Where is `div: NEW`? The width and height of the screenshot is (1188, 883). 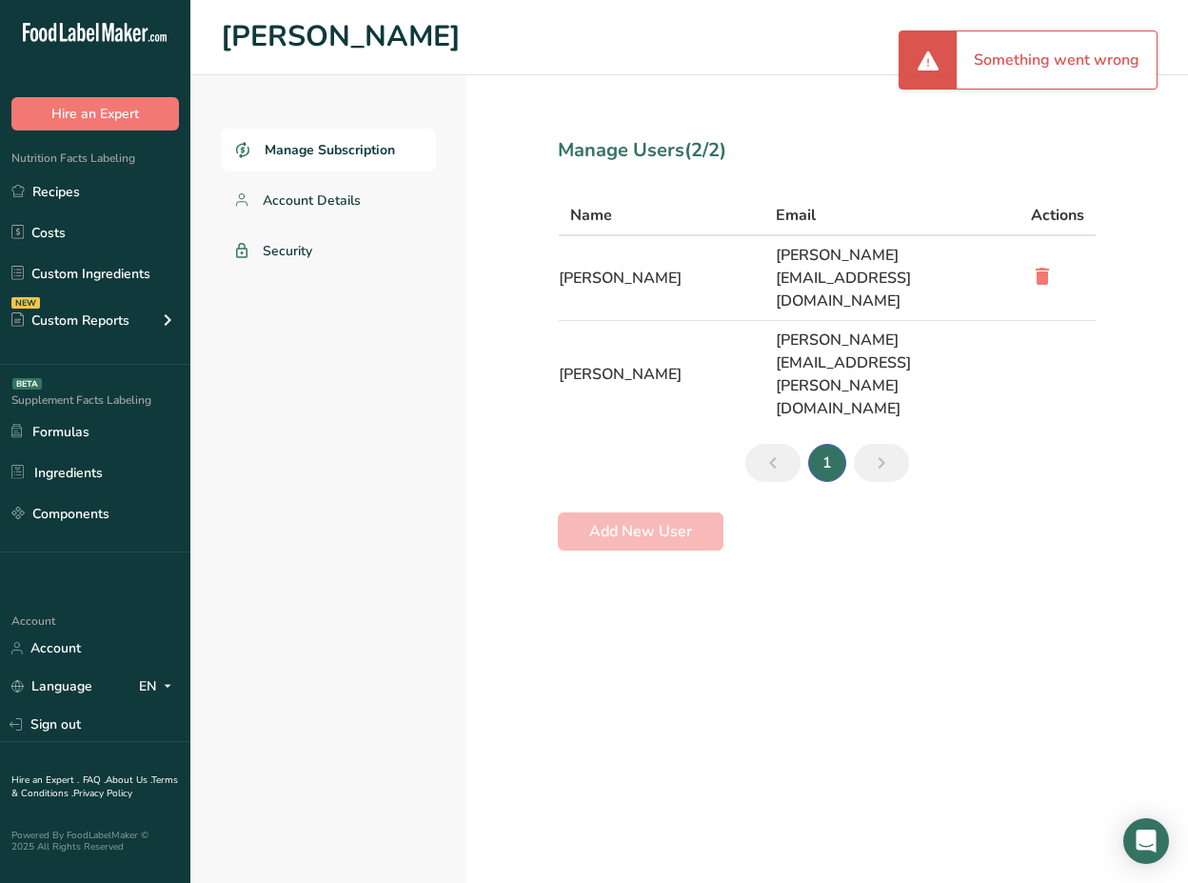
div: NEW is located at coordinates (26, 303).